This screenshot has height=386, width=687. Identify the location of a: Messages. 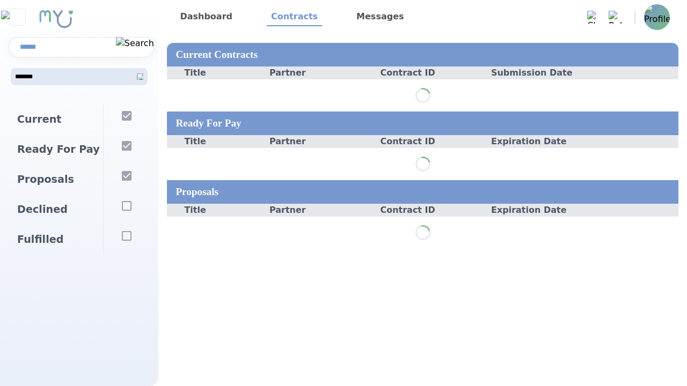
(380, 17).